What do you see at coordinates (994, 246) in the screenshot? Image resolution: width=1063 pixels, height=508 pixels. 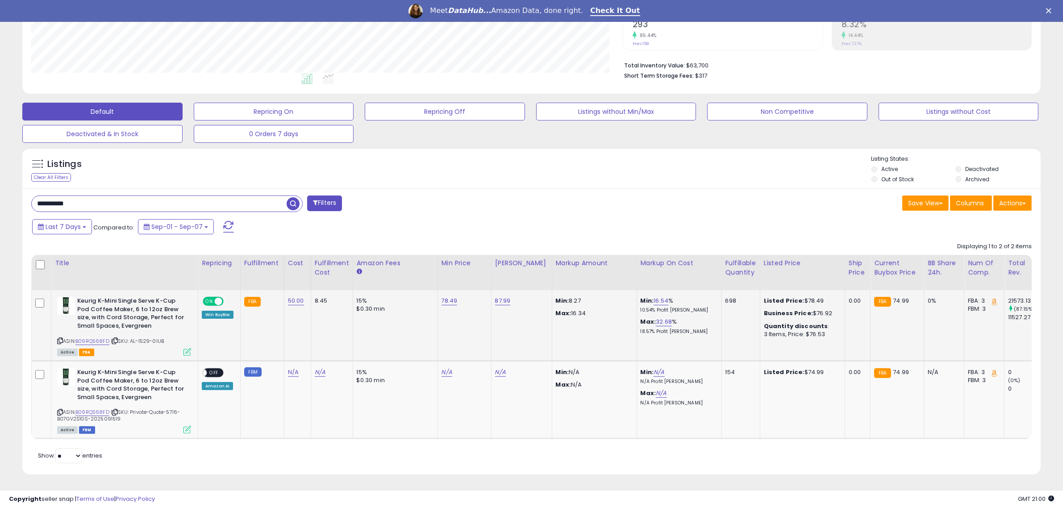 I see `div: Displaying 1 to 2 of 2 items` at bounding box center [994, 246].